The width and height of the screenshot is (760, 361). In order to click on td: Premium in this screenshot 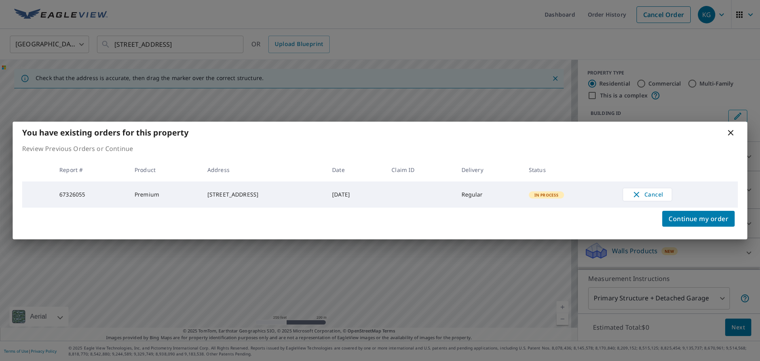, I will do `click(165, 194)`.